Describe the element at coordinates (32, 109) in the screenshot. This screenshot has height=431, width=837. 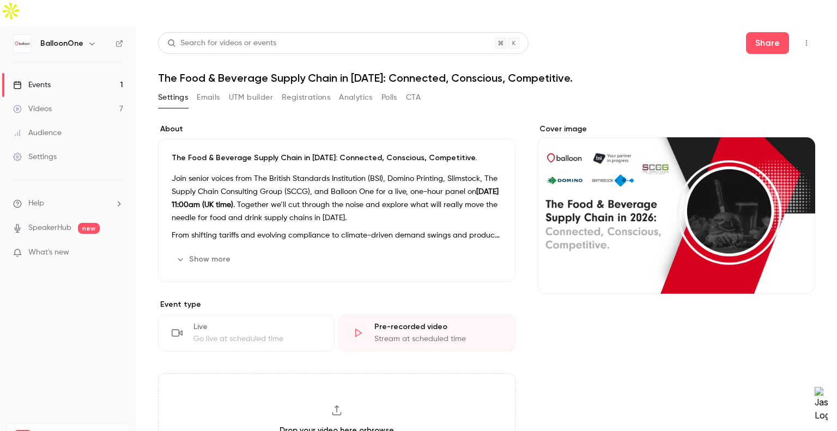
I see `div: Videos` at that location.